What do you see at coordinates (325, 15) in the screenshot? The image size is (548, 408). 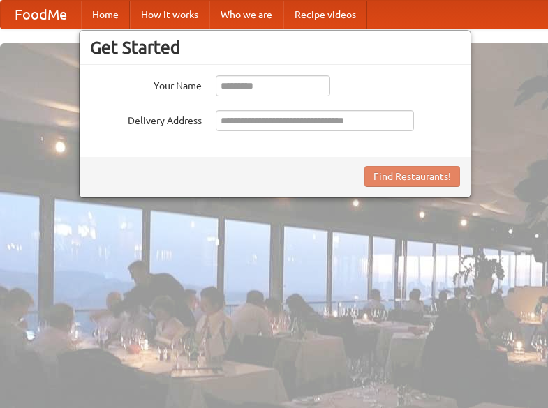 I see `a: Recipe videos` at bounding box center [325, 15].